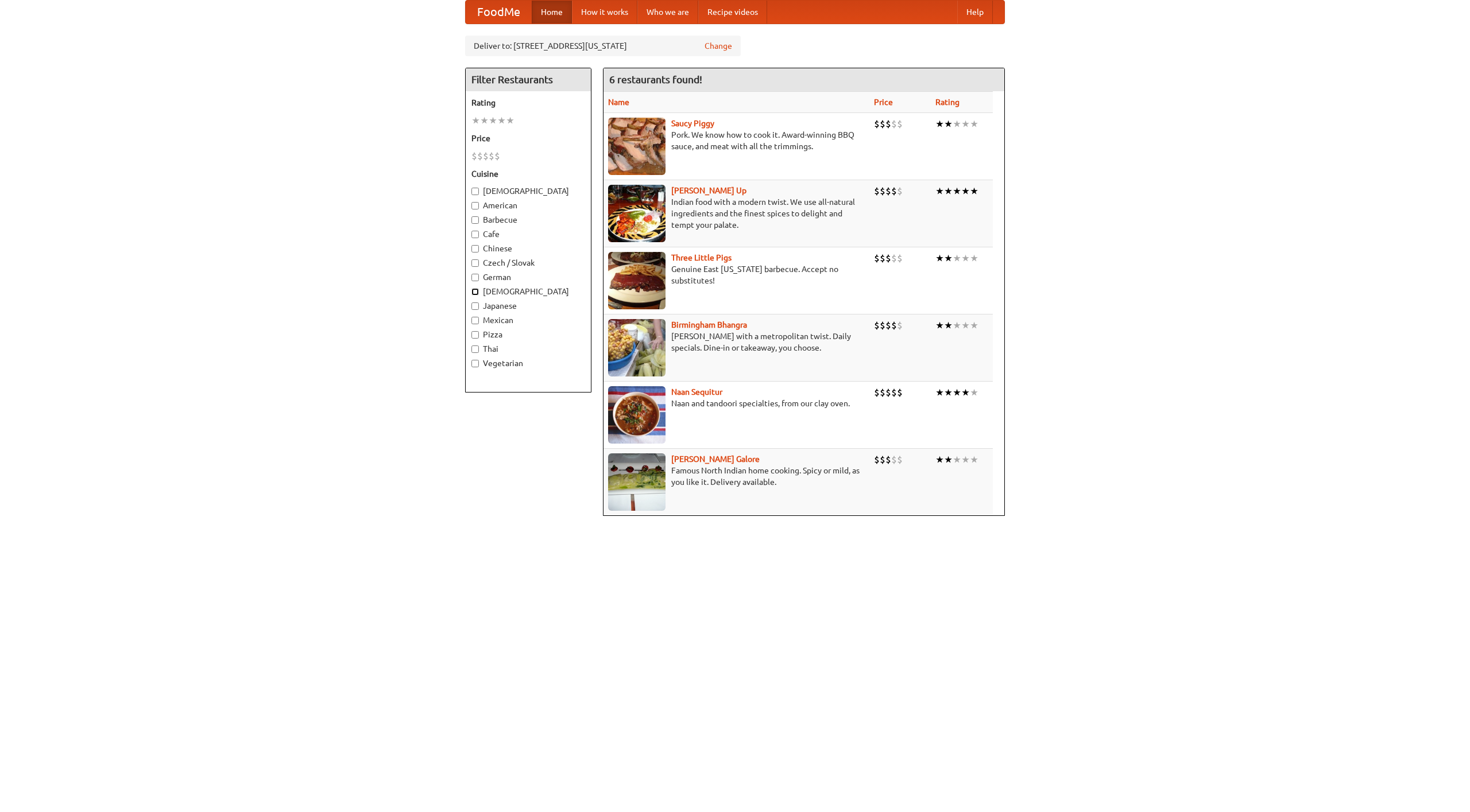 The image size is (1470, 812). What do you see at coordinates (697, 392) in the screenshot?
I see `b: Naan Sequitur` at bounding box center [697, 392].